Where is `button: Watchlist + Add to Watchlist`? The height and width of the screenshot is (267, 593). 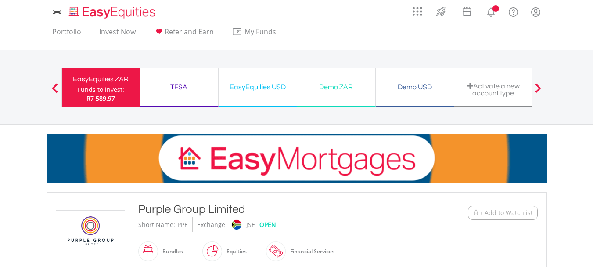
button: Watchlist + Add to Watchlist is located at coordinates (503, 213).